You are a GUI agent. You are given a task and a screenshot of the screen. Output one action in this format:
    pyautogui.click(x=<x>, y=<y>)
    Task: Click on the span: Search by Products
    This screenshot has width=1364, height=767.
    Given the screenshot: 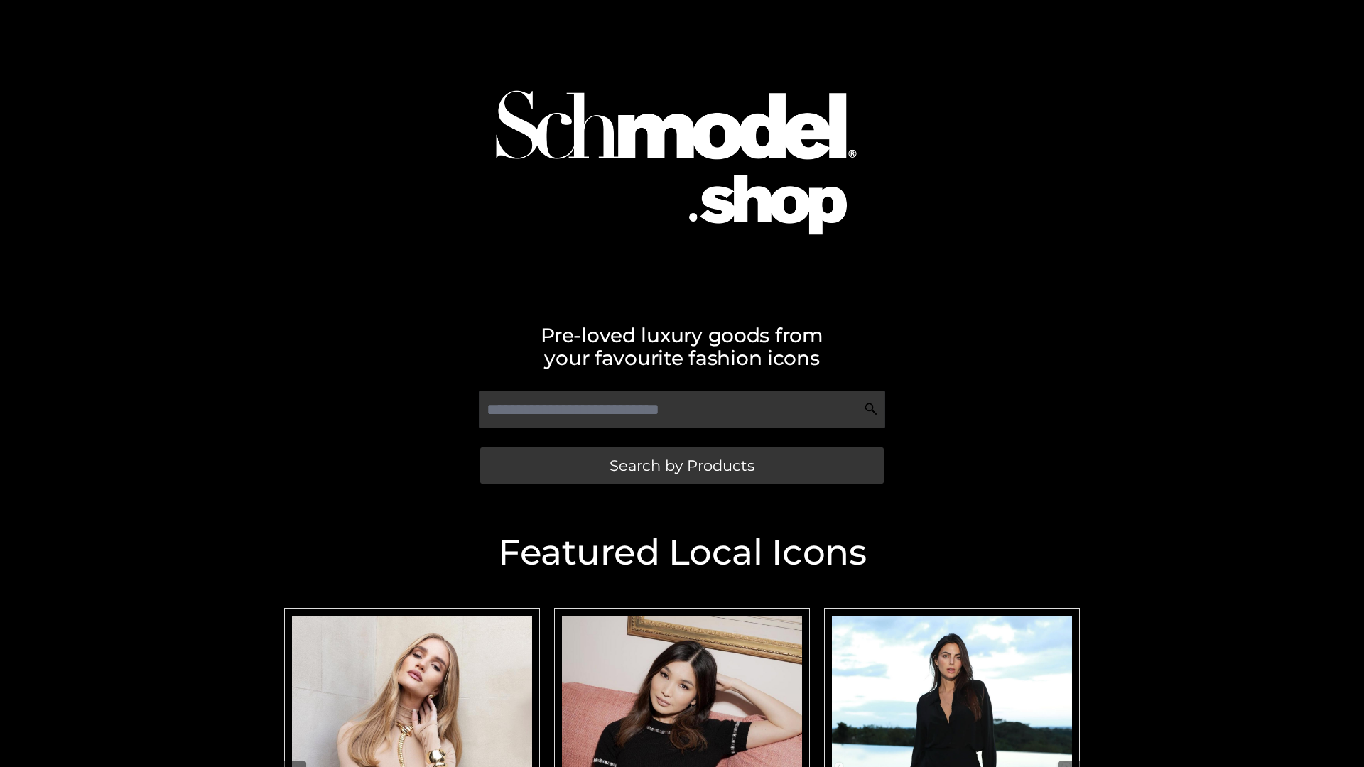 What is the action you would take?
    pyautogui.click(x=682, y=465)
    